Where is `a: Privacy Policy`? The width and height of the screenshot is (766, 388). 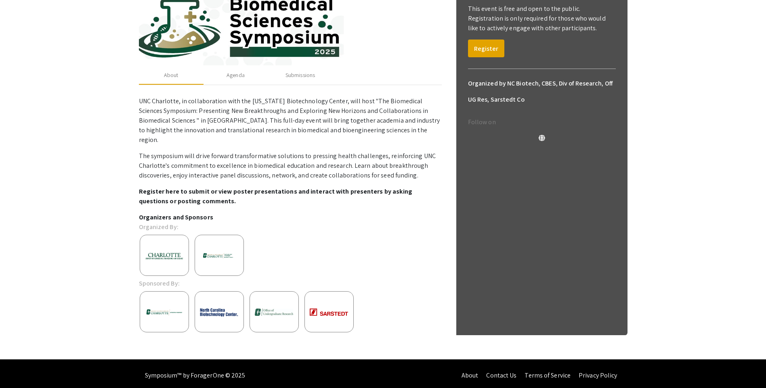
a: Privacy Policy is located at coordinates (597, 375).